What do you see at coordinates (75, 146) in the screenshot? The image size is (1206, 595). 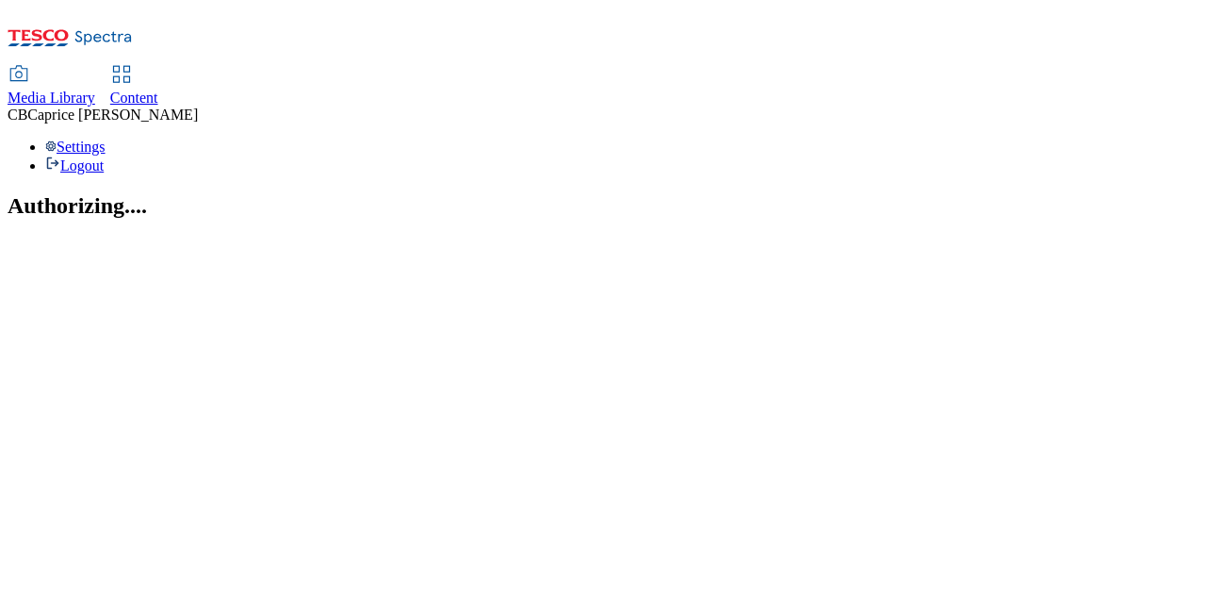 I see `a: Settings` at bounding box center [75, 146].